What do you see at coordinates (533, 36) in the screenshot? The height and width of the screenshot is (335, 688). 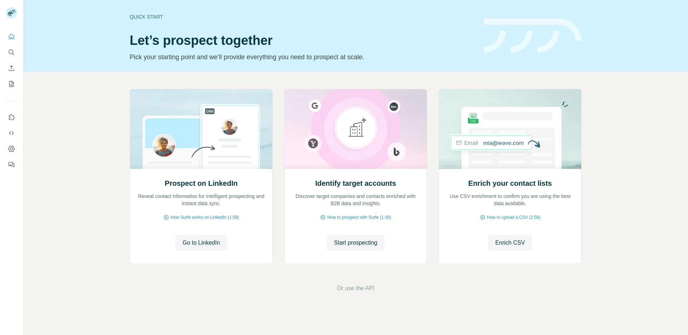 I see `img: banner` at bounding box center [533, 36].